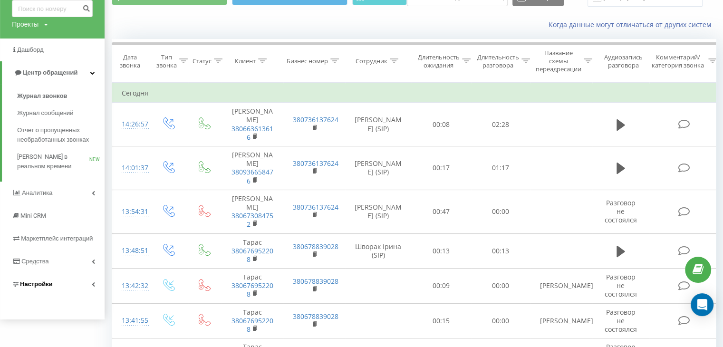 The image size is (723, 347). I want to click on span: Отчет о пропущенных необработанных звонках, so click(58, 135).